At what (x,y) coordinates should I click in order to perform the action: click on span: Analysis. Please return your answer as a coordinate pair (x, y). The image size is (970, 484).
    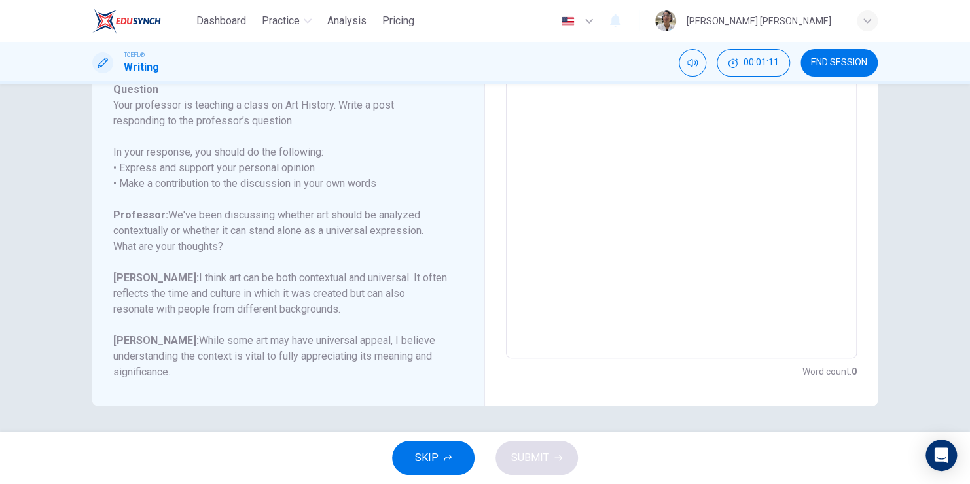
    Looking at the image, I should click on (347, 21).